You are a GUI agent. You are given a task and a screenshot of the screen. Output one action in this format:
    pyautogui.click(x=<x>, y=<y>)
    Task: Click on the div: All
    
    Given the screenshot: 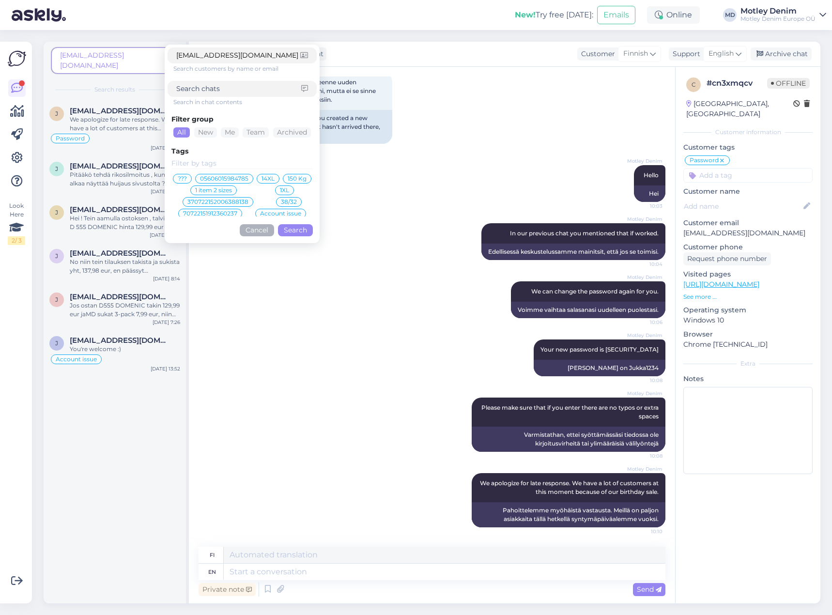 What is the action you would take?
    pyautogui.click(x=182, y=132)
    